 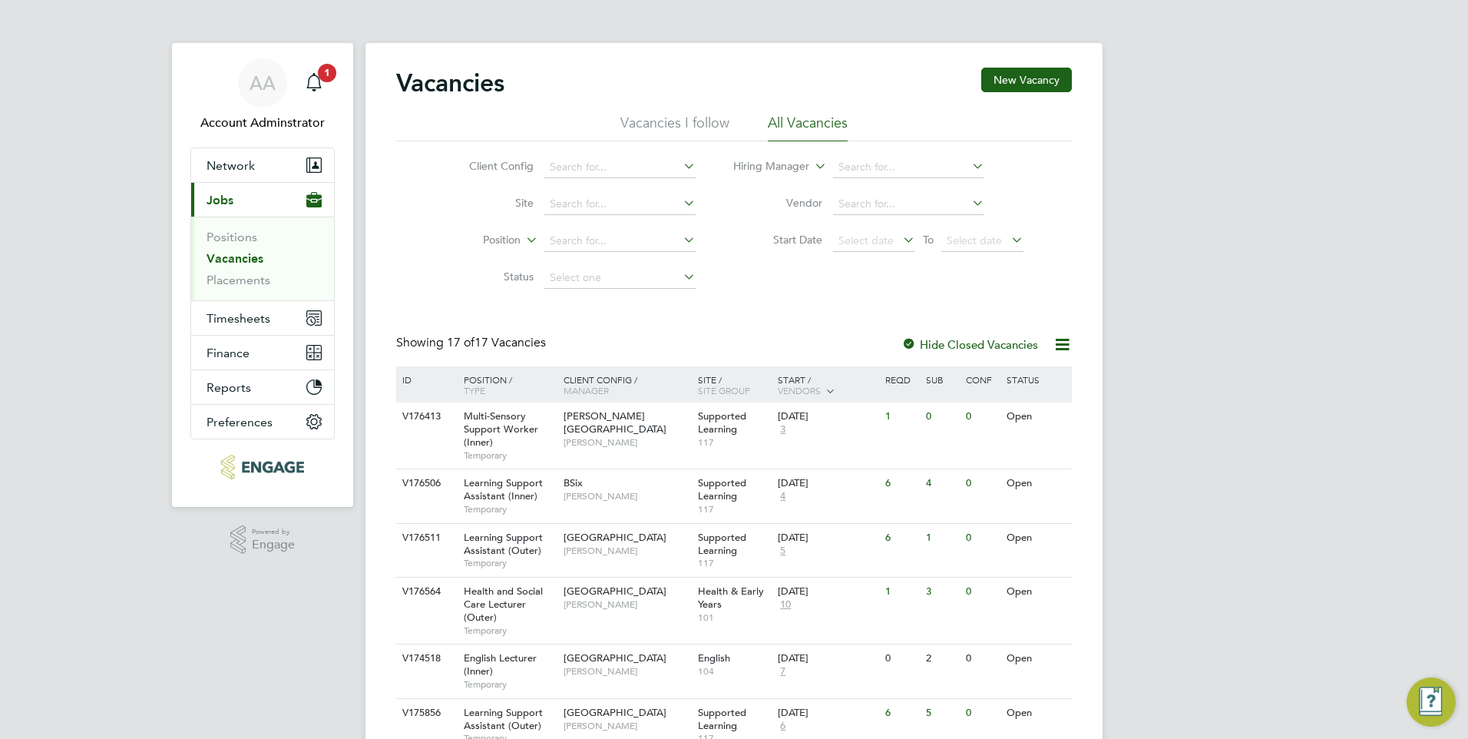 I want to click on span: To, so click(x=928, y=240).